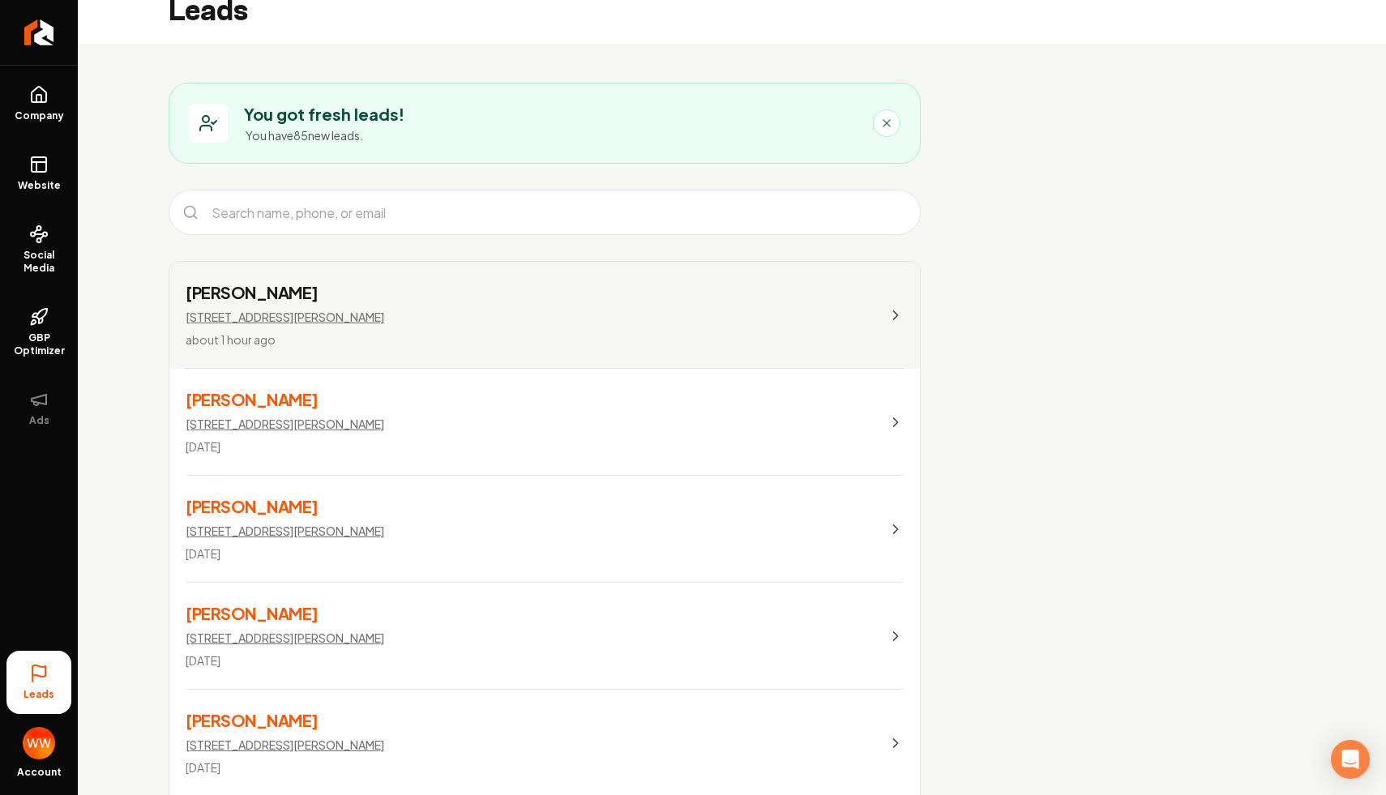 The width and height of the screenshot is (1386, 795). Describe the element at coordinates (230, 340) in the screenshot. I see `span: about 1 hour ago` at that location.